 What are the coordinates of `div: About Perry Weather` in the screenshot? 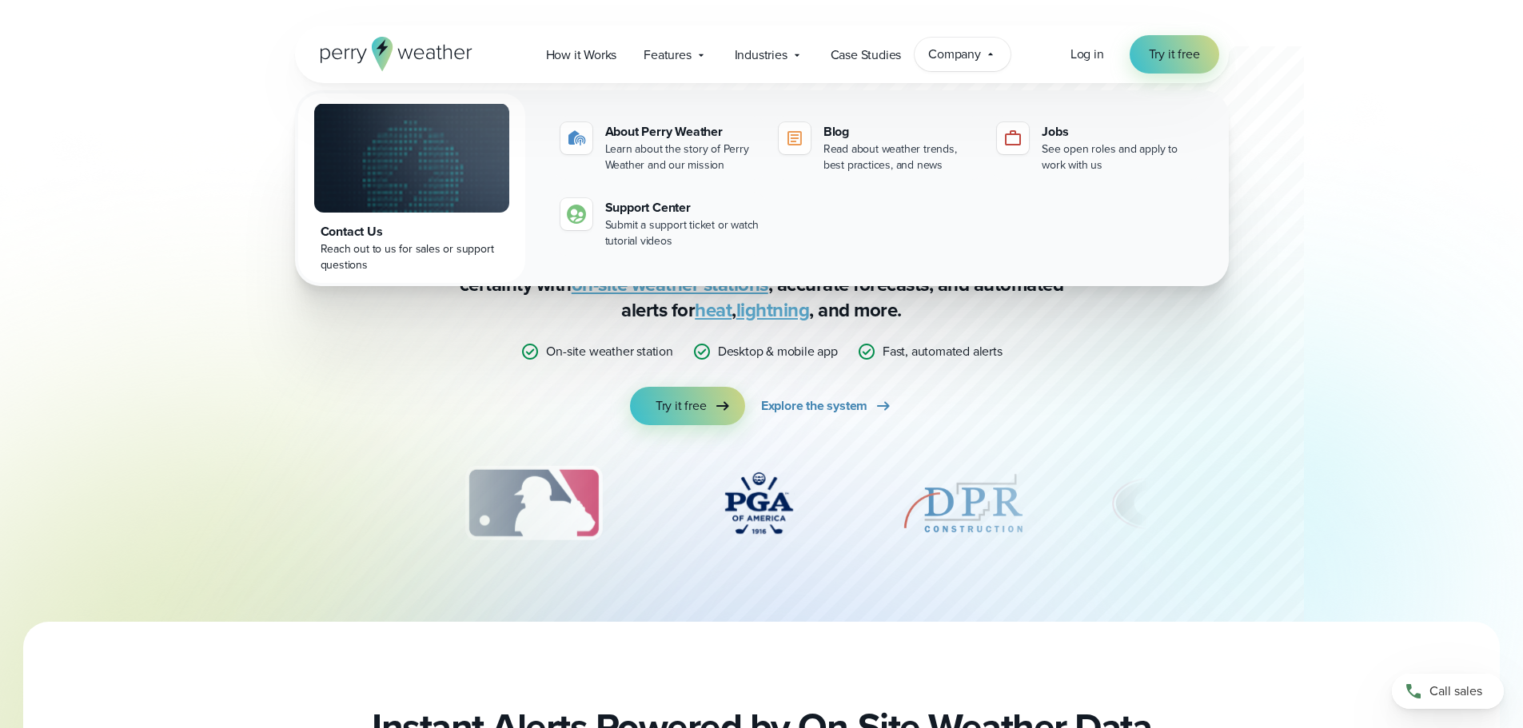 It's located at (682, 132).